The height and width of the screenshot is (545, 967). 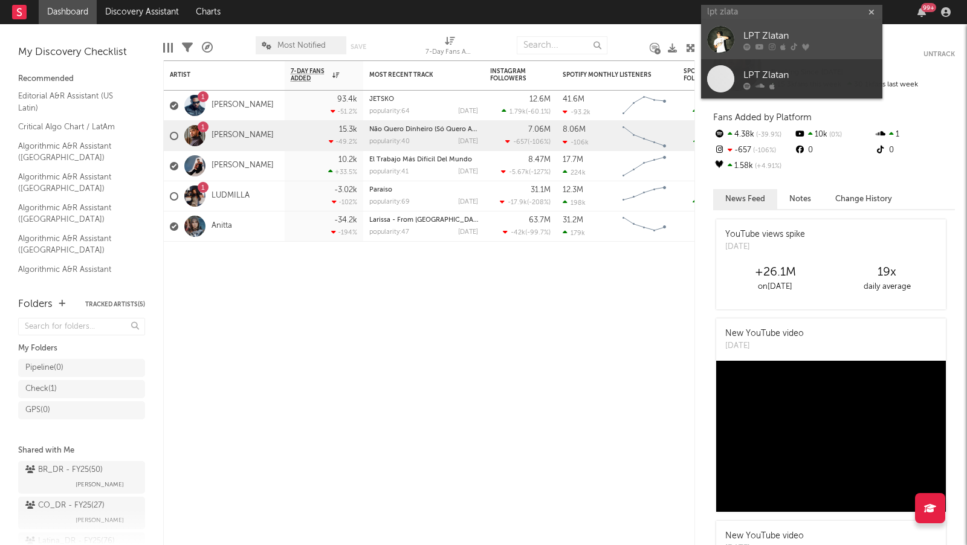 What do you see at coordinates (389, 202) in the screenshot?
I see `div: popularity: 69` at bounding box center [389, 202].